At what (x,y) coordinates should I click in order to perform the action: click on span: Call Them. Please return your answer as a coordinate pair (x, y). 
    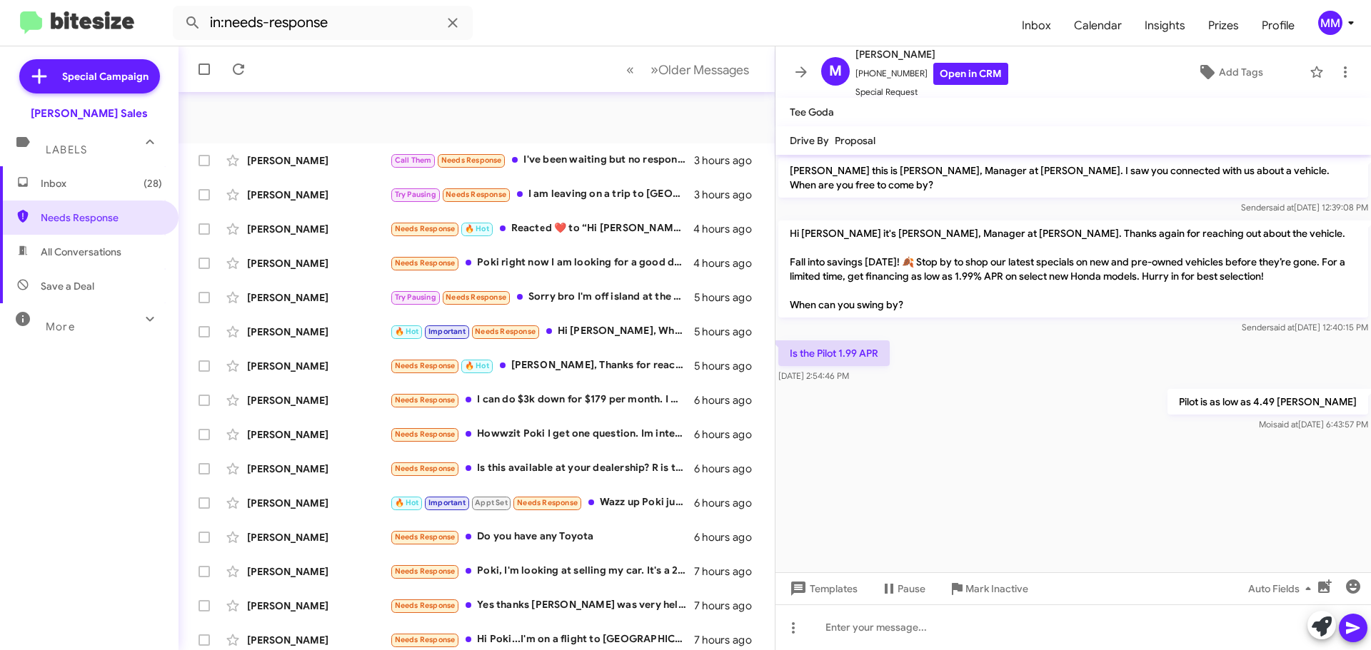
    Looking at the image, I should click on (413, 160).